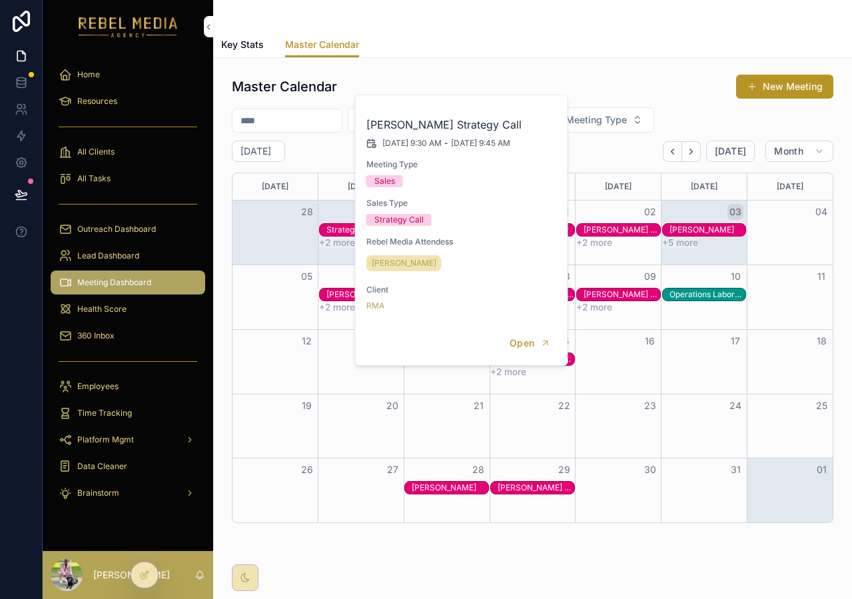  What do you see at coordinates (462, 203) in the screenshot?
I see `span: Sales Type` at bounding box center [462, 203].